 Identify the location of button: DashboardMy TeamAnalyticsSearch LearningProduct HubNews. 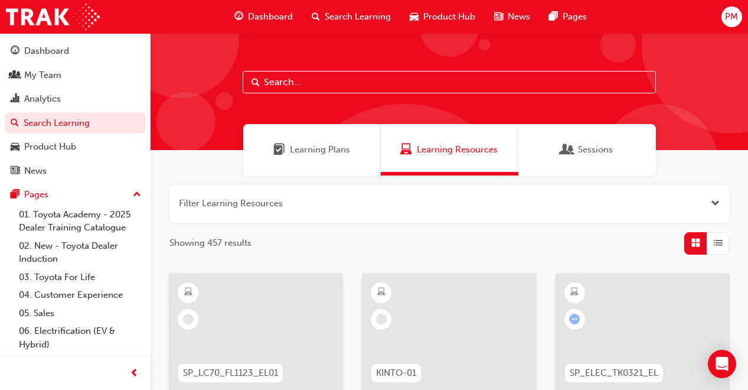
(75, 110).